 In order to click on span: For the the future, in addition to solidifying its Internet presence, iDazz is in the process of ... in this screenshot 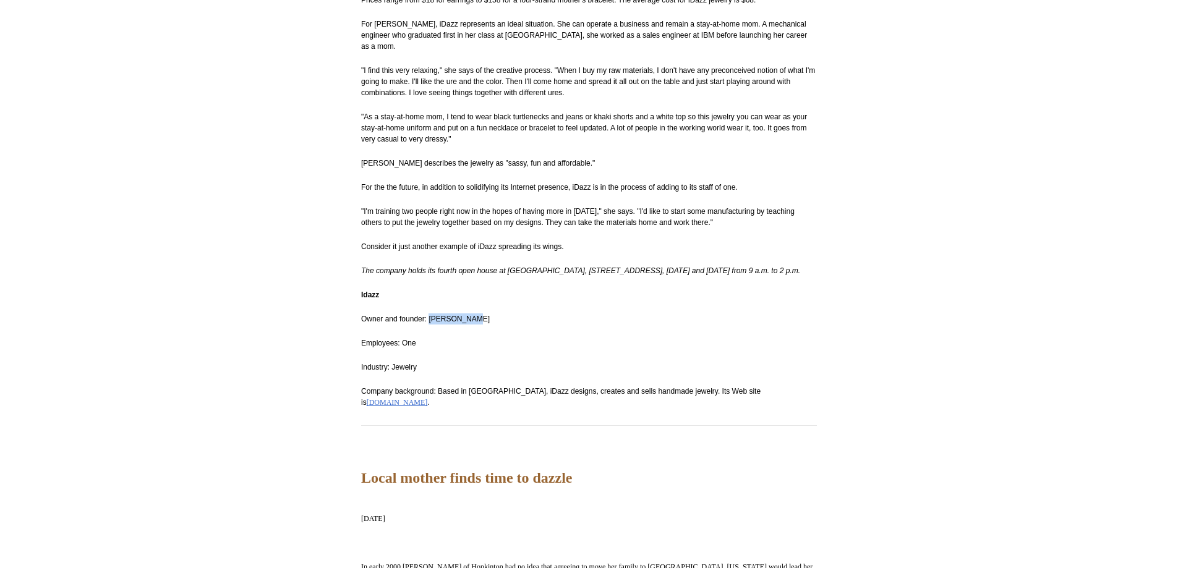, I will do `click(549, 187)`.